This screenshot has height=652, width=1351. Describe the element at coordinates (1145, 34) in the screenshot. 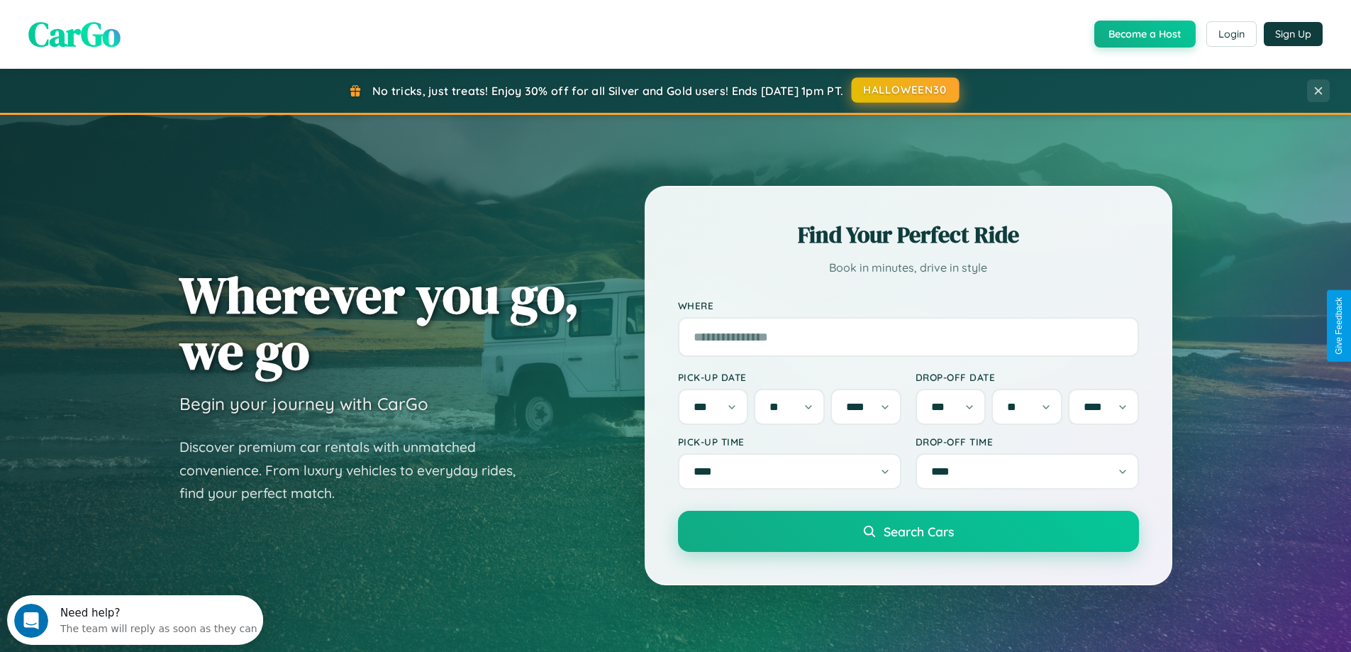

I see `button: Become a Host` at that location.